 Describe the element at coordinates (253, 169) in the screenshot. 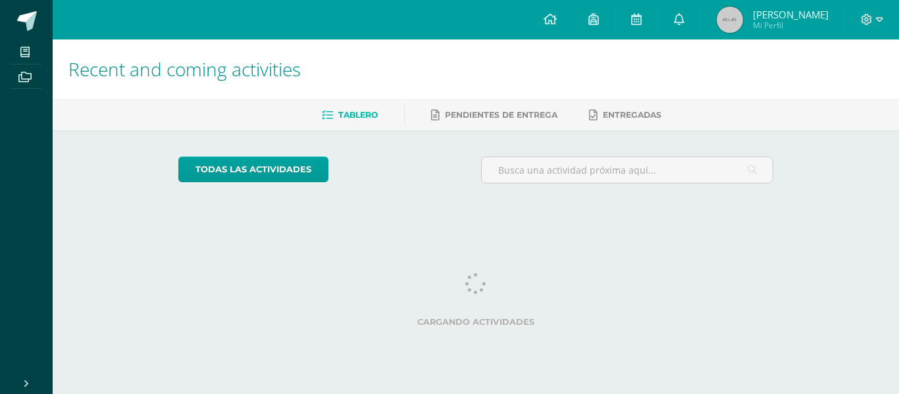

I see `a: todas las Actividades` at that location.